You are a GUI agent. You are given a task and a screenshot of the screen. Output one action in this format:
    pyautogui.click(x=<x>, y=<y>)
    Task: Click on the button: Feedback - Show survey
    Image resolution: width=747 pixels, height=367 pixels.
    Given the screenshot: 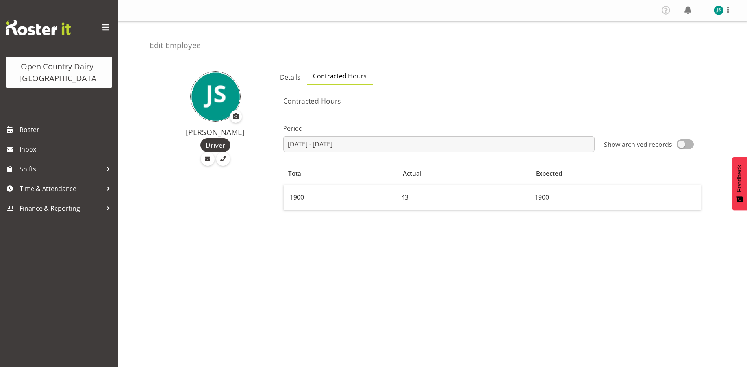 What is the action you would take?
    pyautogui.click(x=740, y=184)
    